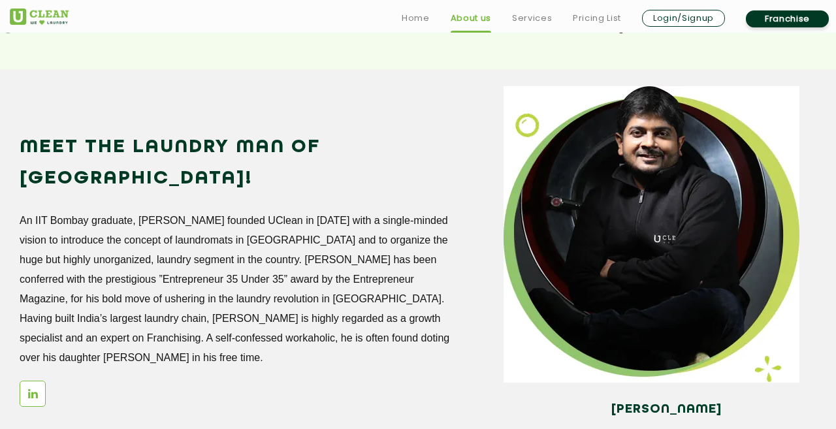 The height and width of the screenshot is (429, 836). What do you see at coordinates (39, 16) in the screenshot?
I see `img: UClean Laundry and Dry Cleaning` at bounding box center [39, 16].